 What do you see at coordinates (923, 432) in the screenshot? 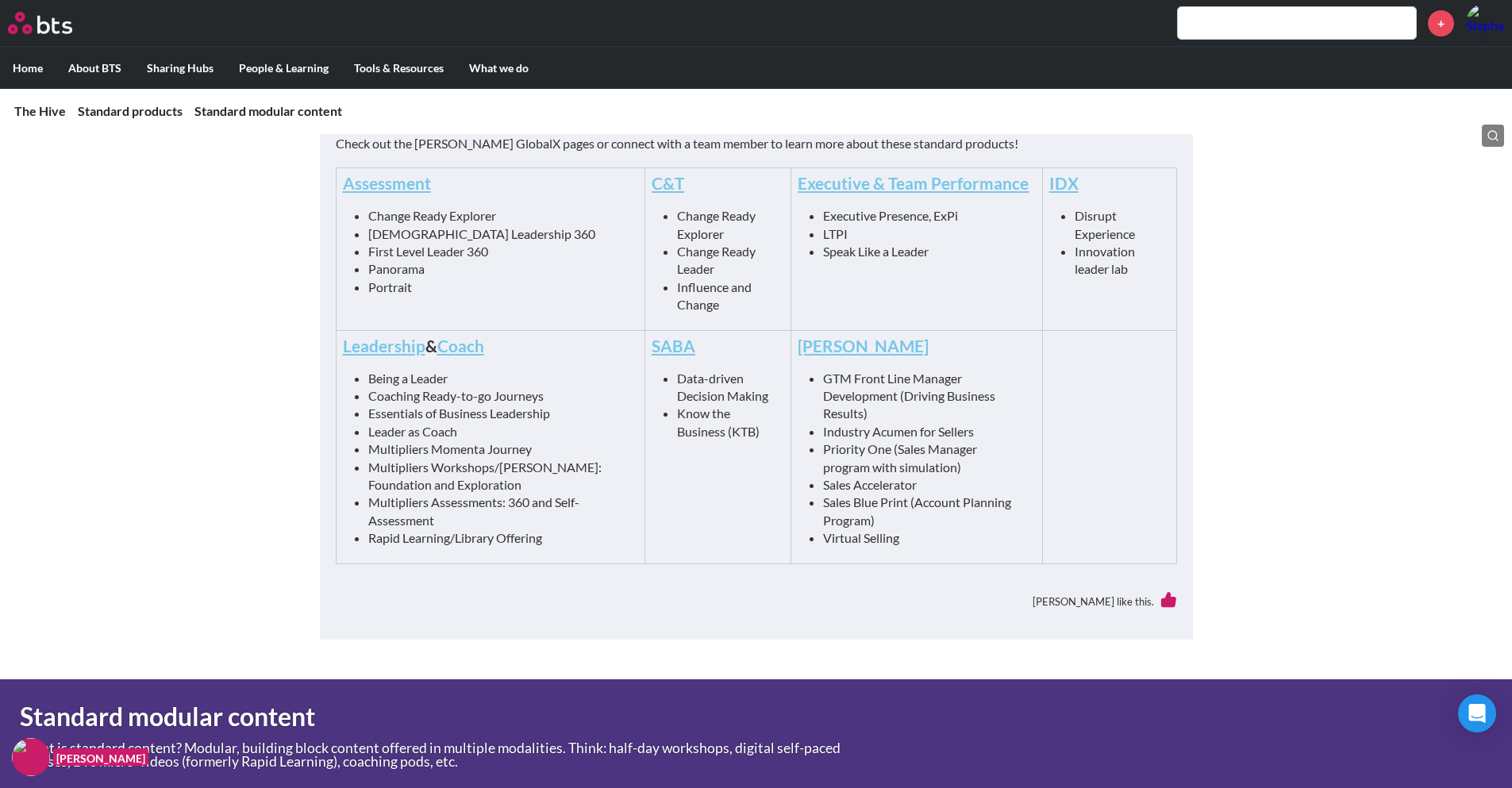
I see `li: Industry Acumen for Sellers` at bounding box center [923, 432].